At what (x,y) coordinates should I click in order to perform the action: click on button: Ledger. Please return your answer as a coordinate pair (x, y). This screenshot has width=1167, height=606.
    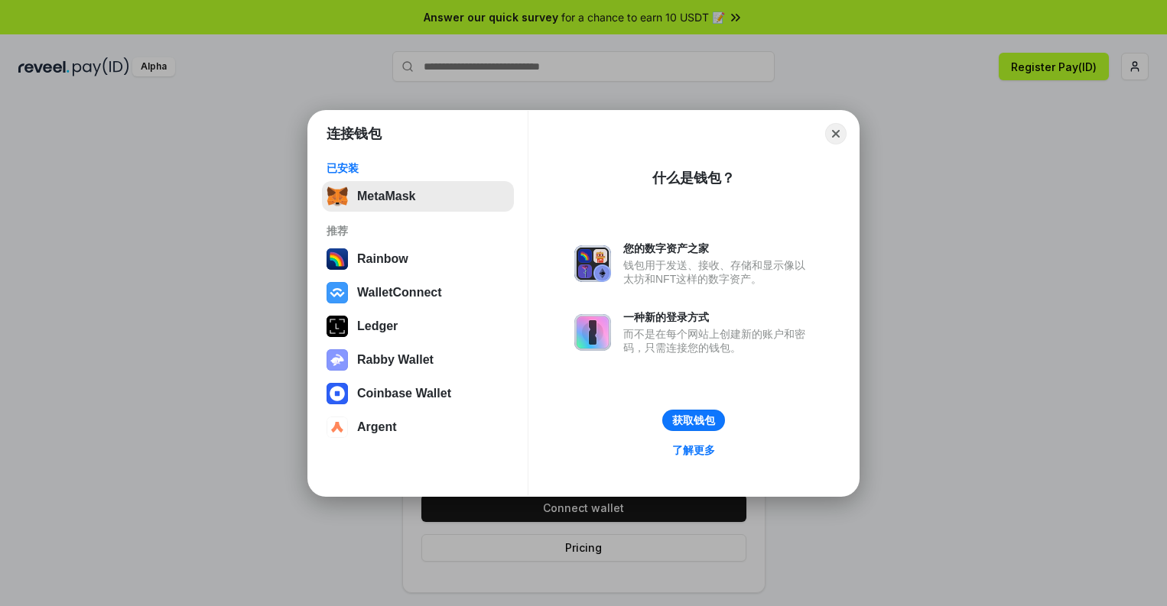
    Looking at the image, I should click on (418, 327).